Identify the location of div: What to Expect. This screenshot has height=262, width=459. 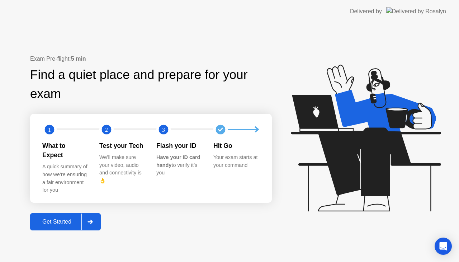
(65, 150).